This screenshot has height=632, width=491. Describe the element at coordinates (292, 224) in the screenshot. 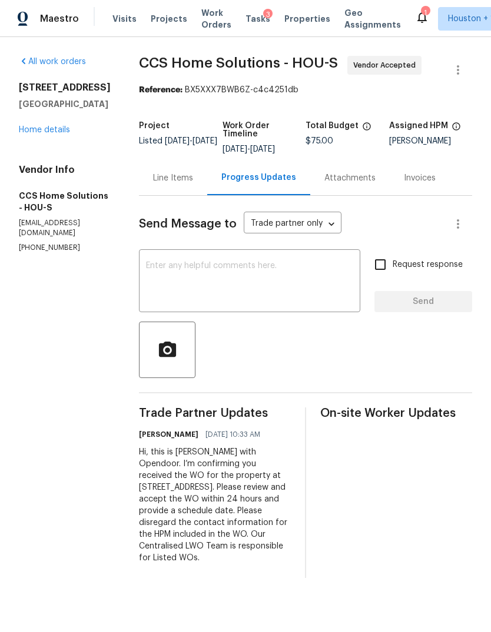

I see `div: Trade partner only` at that location.